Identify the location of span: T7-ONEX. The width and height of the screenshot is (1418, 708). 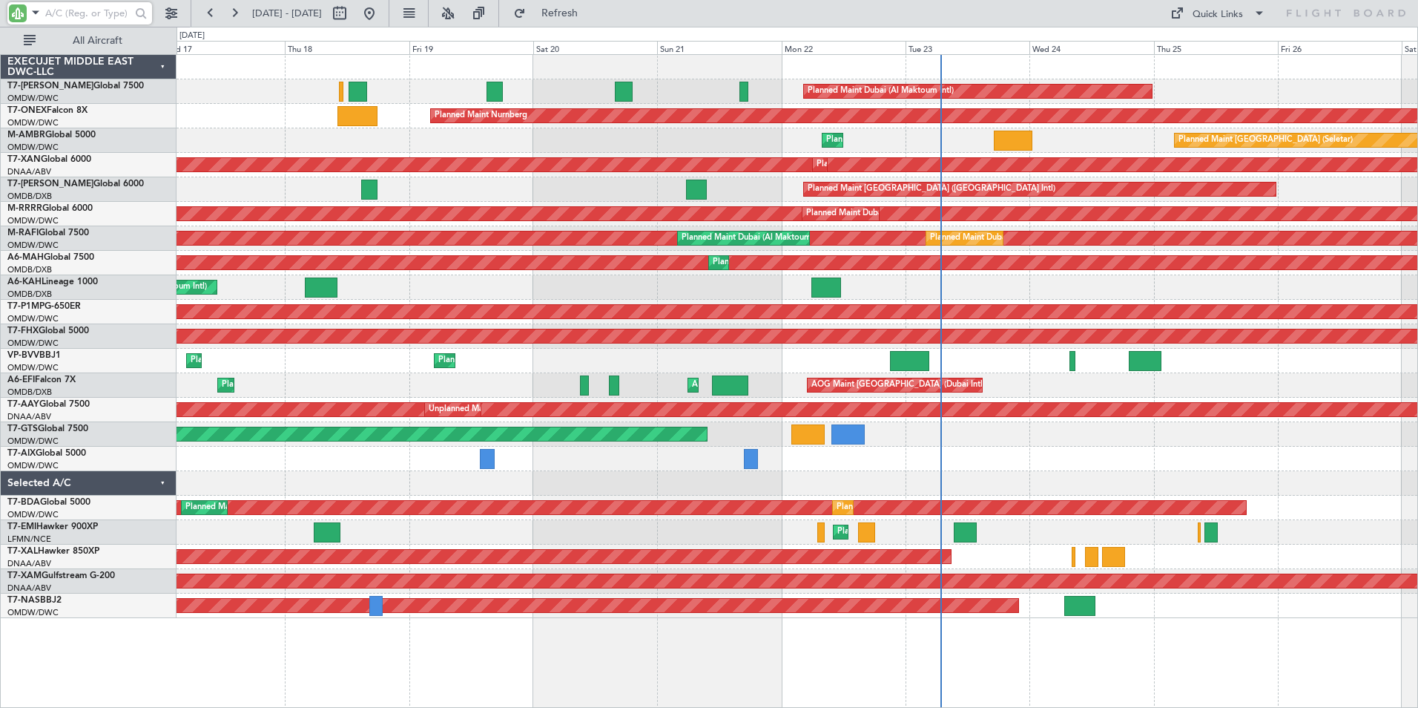
(27, 111).